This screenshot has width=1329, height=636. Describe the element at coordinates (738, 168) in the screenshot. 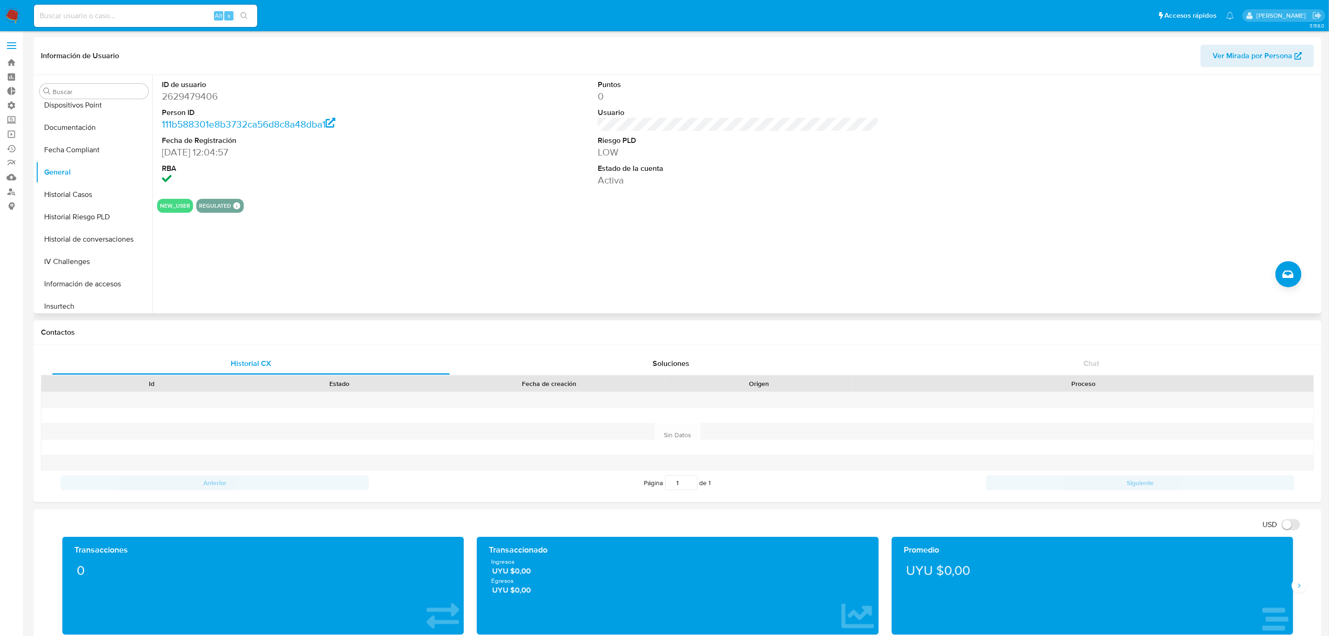

I see `dt: Estado de la cuenta` at that location.